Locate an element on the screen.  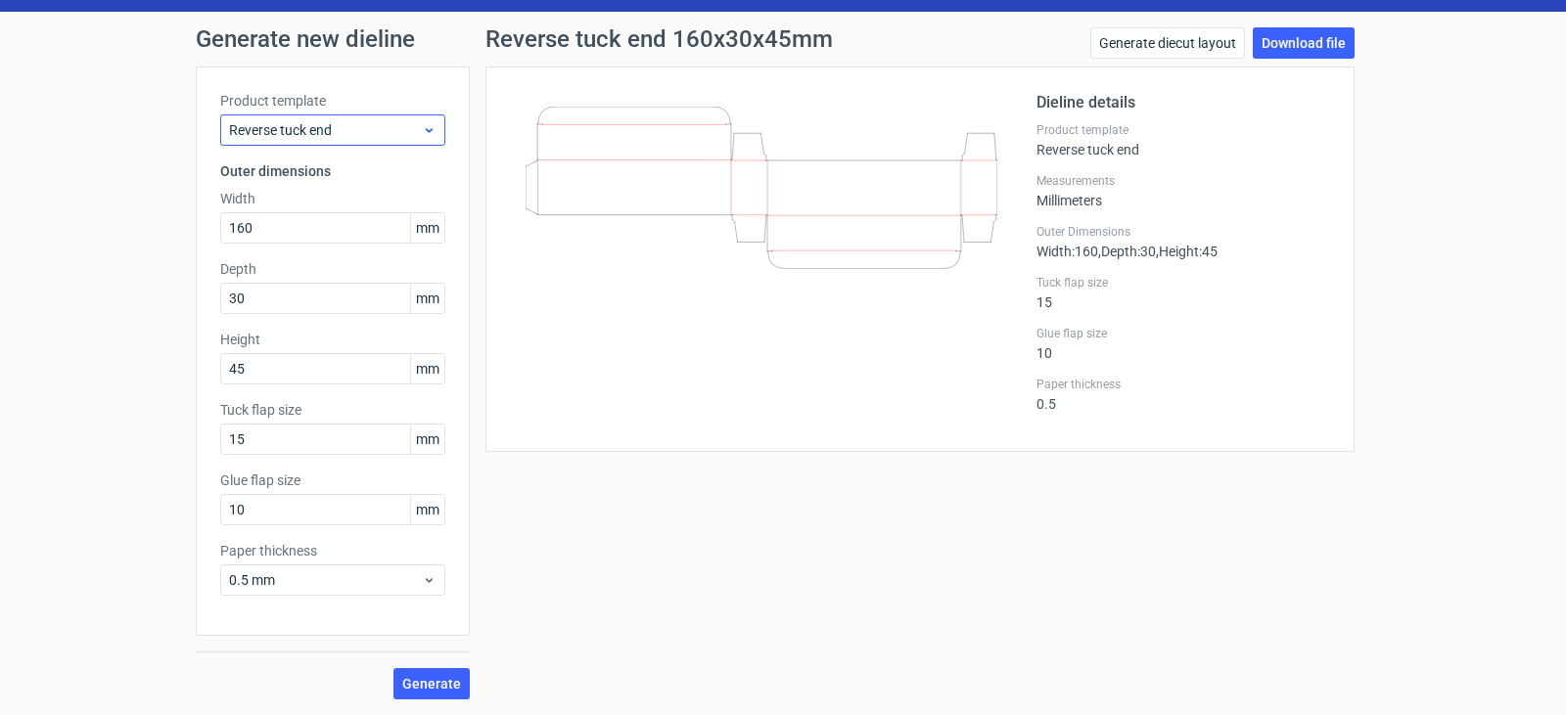
div: Millimeters is located at coordinates (1183, 191).